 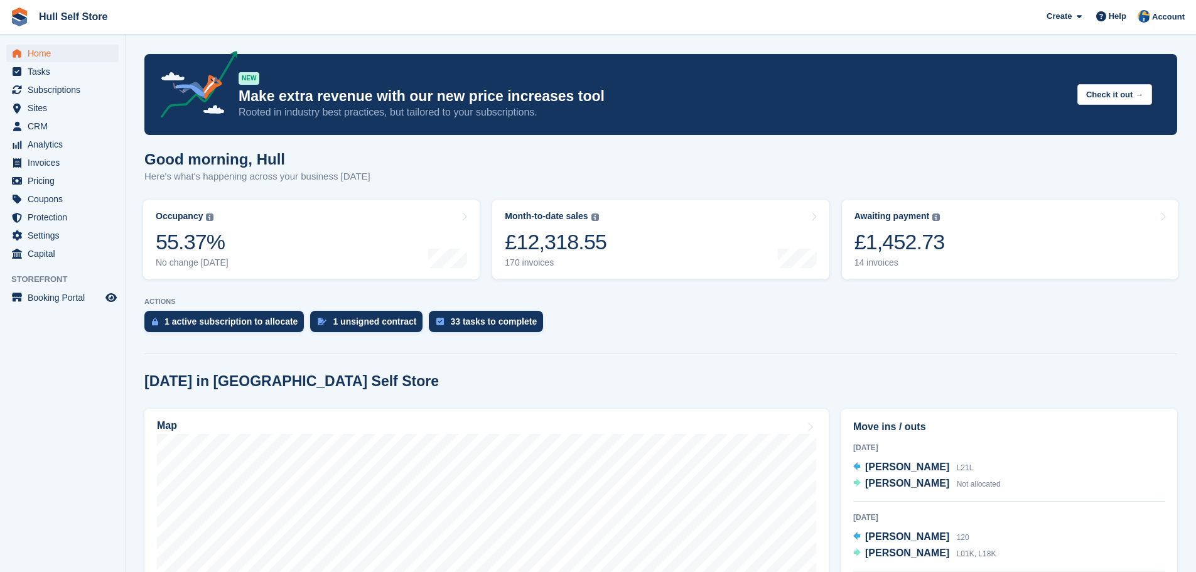 I want to click on span: 120, so click(x=963, y=538).